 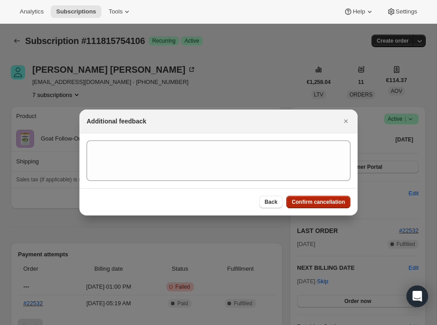 What do you see at coordinates (115, 12) in the screenshot?
I see `span: Tools` at bounding box center [115, 12].